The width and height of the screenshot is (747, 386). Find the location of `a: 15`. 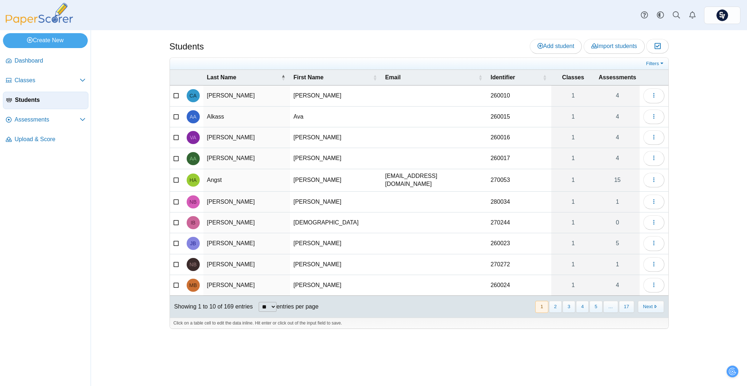

a: 15 is located at coordinates (617, 180).